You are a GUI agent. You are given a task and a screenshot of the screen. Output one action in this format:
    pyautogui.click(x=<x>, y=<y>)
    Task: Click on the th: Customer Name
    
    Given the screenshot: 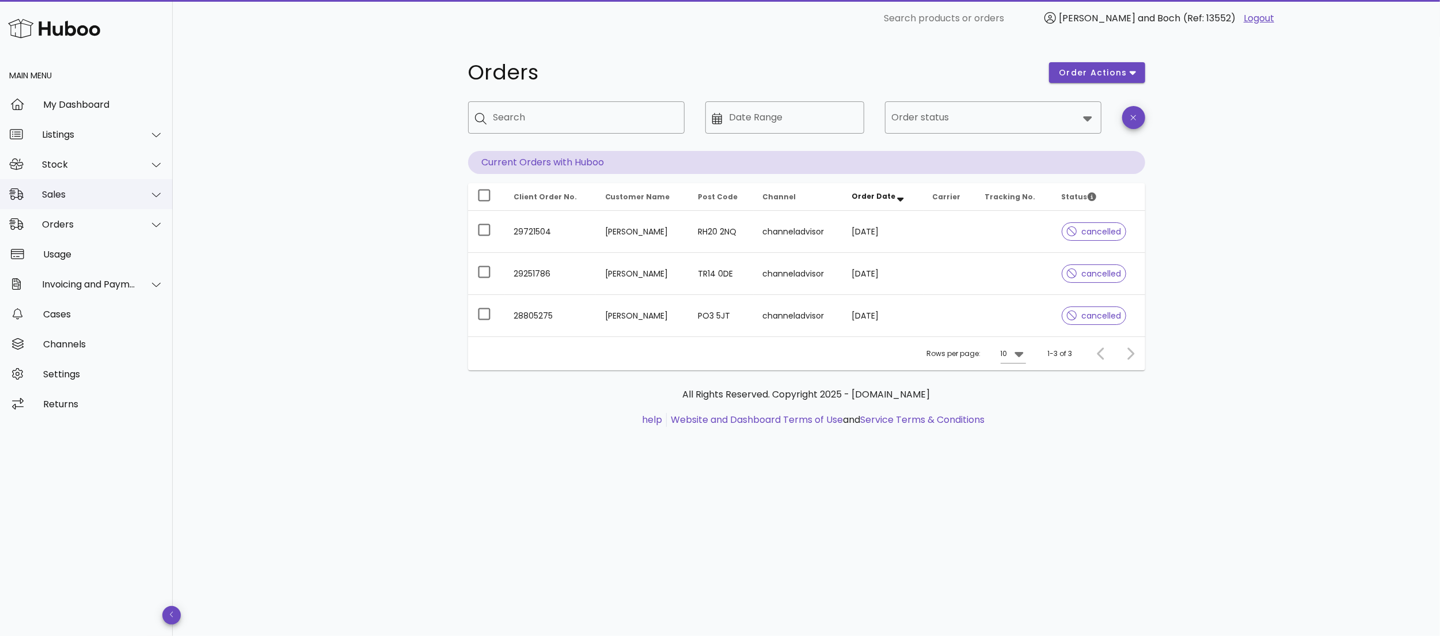 What is the action you would take?
    pyautogui.click(x=642, y=197)
    